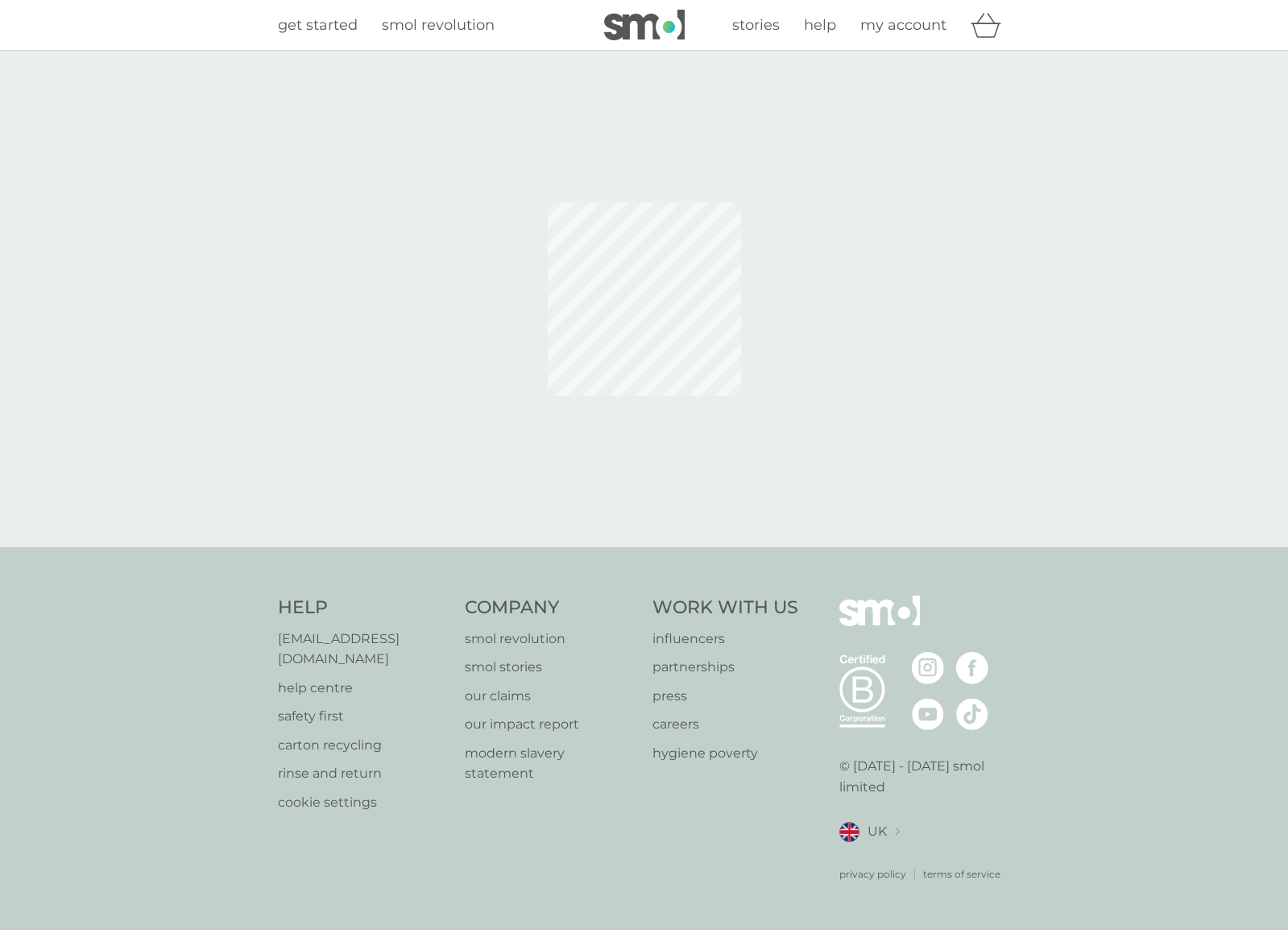 The width and height of the screenshot is (1288, 930). I want to click on a: terms of service, so click(962, 873).